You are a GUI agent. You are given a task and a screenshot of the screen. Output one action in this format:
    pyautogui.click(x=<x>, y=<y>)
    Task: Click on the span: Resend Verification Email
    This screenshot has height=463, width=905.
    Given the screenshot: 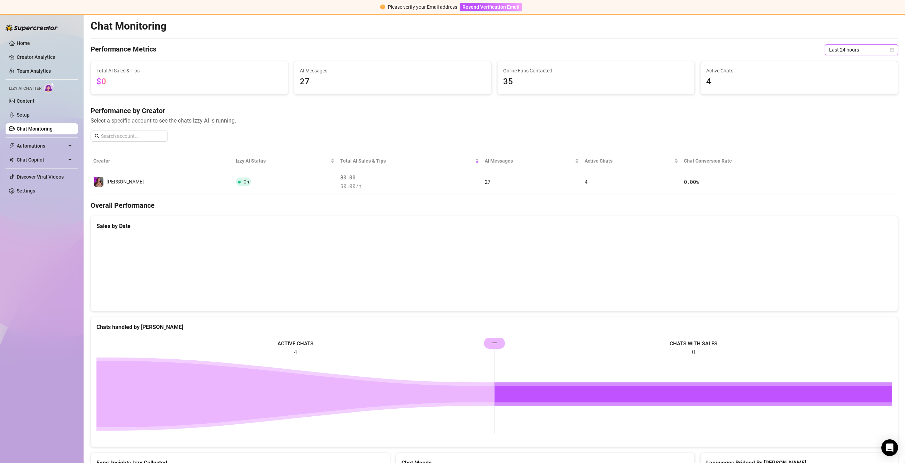 What is the action you would take?
    pyautogui.click(x=491, y=7)
    